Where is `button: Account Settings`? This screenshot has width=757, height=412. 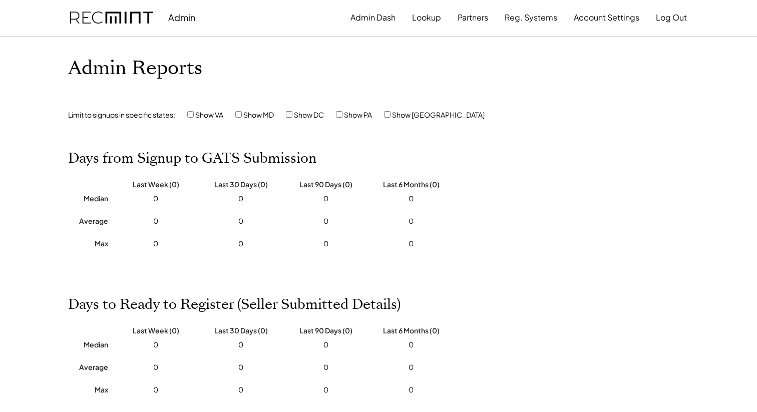
button: Account Settings is located at coordinates (607, 18).